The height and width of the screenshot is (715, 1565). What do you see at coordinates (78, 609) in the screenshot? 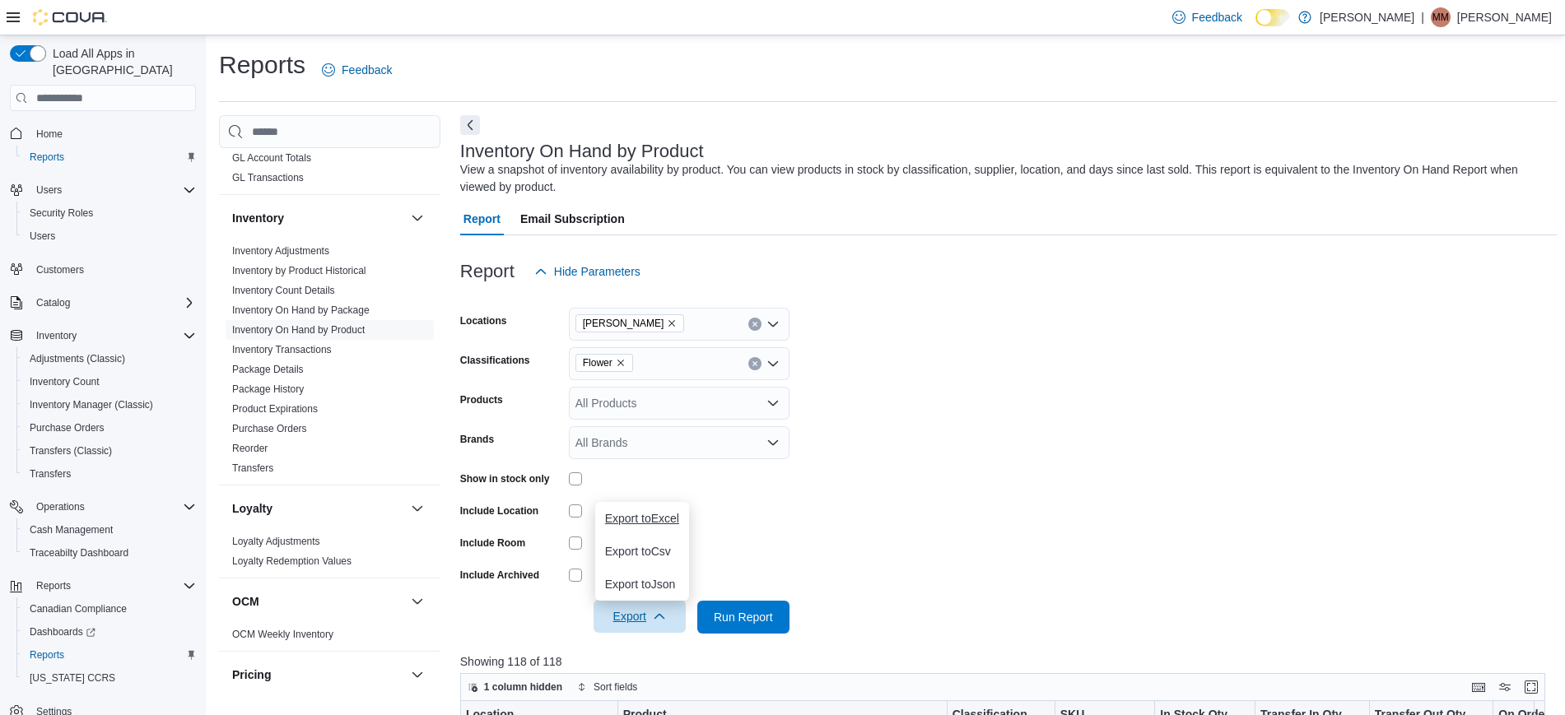
I see `a: Canadian Compliance` at bounding box center [78, 609].